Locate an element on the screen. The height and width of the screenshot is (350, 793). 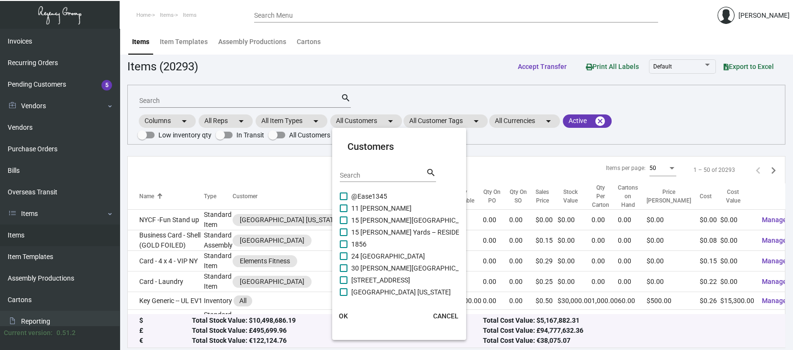
mat-icon: search is located at coordinates (431, 173).